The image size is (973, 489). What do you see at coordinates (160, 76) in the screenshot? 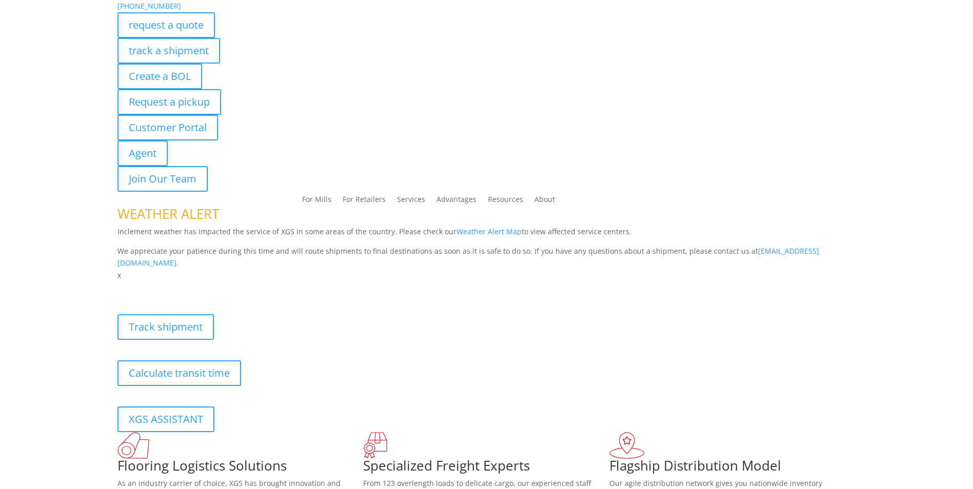
I see `a: Create a BOL` at bounding box center [160, 76].